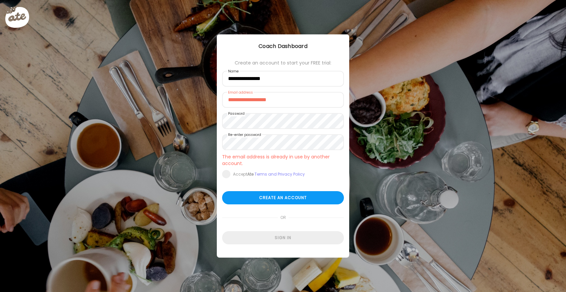  What do you see at coordinates (280, 174) in the screenshot?
I see `a: Terms and Privacy Policy` at bounding box center [280, 174].